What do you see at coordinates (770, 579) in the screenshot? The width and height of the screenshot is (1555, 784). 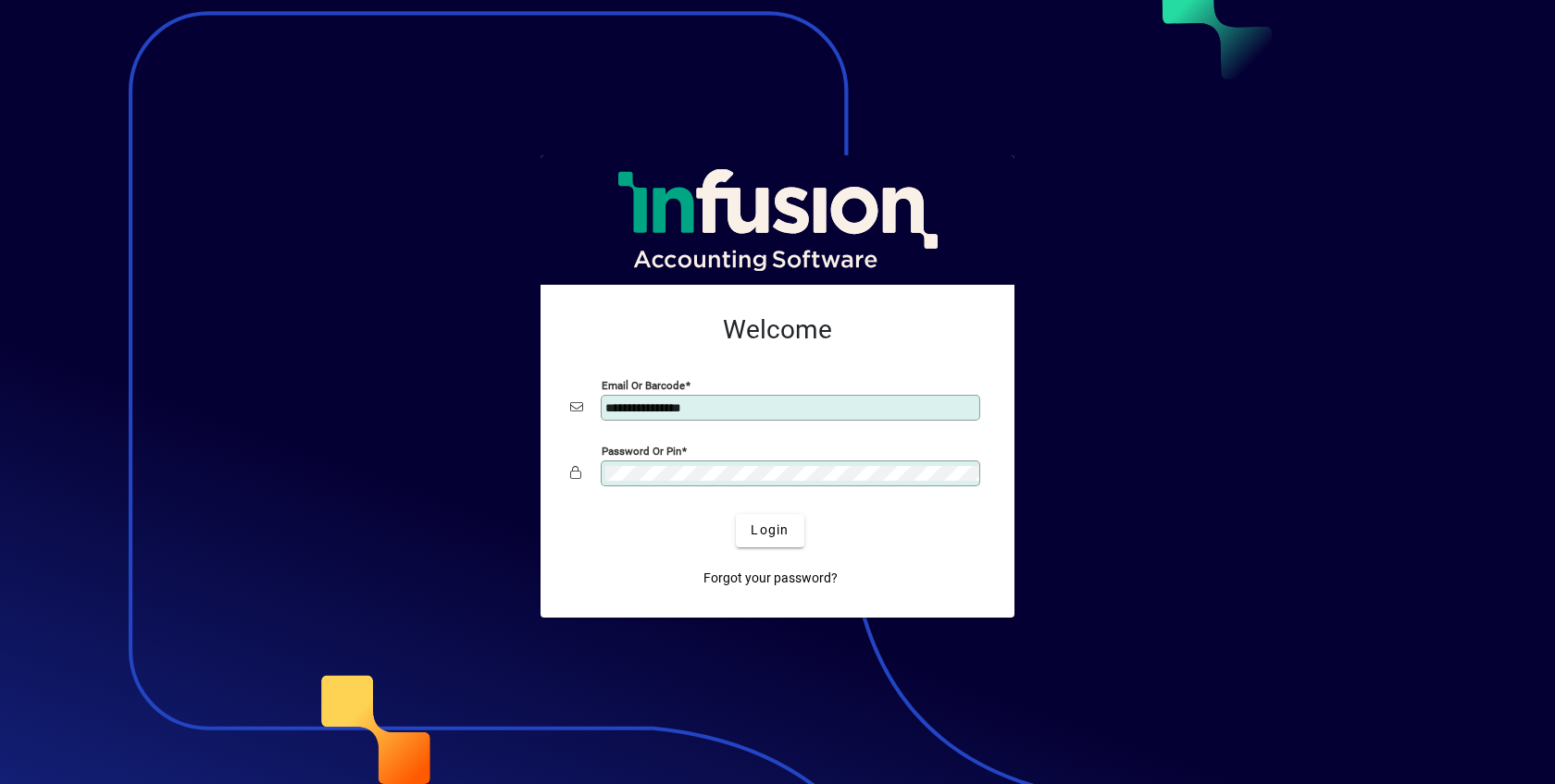 I see `a: Forgot your password?` at bounding box center [770, 579].